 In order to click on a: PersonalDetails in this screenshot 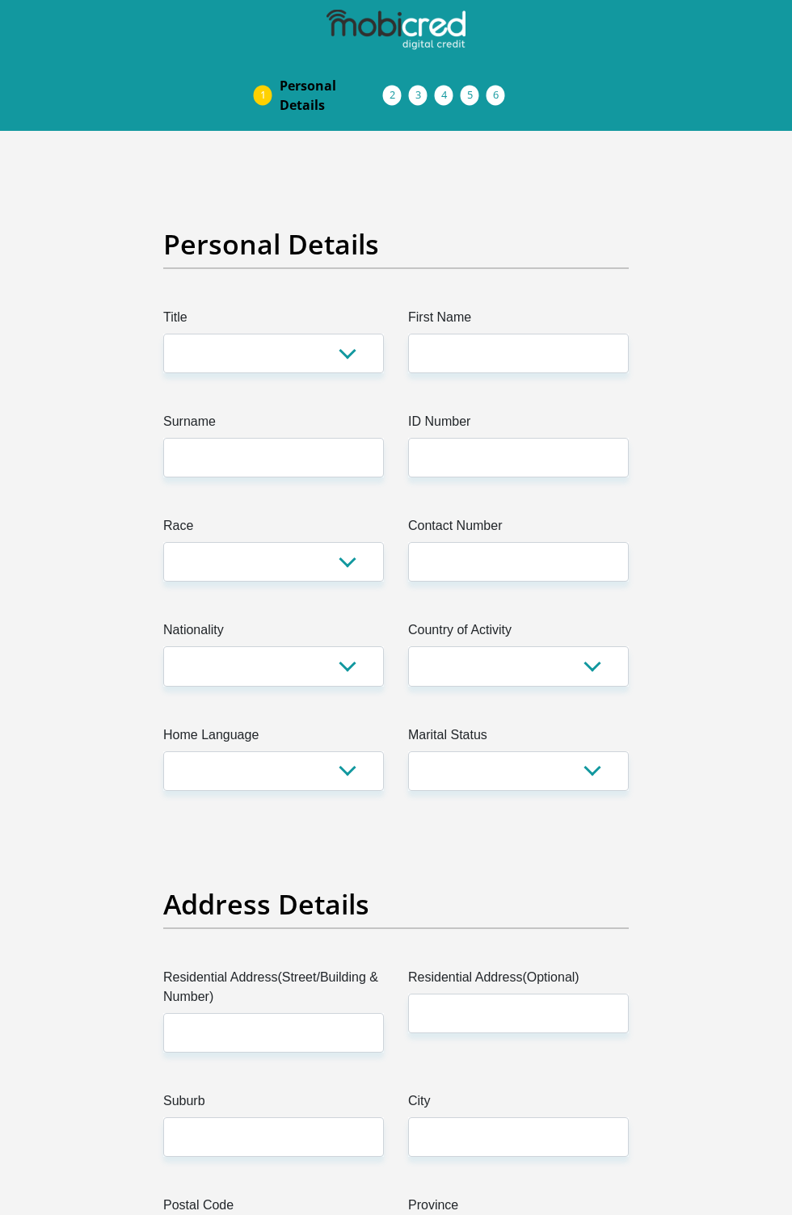, I will do `click(331, 95)`.